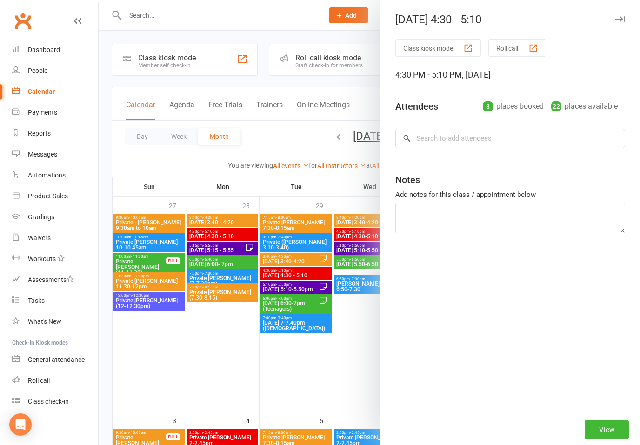 This screenshot has width=640, height=445. I want to click on div: Calendar, so click(41, 92).